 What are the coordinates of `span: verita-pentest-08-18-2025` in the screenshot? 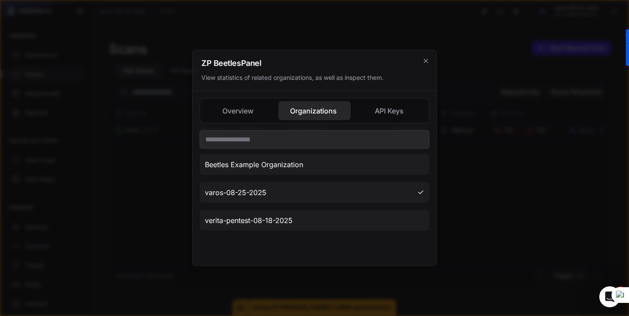 It's located at (248, 221).